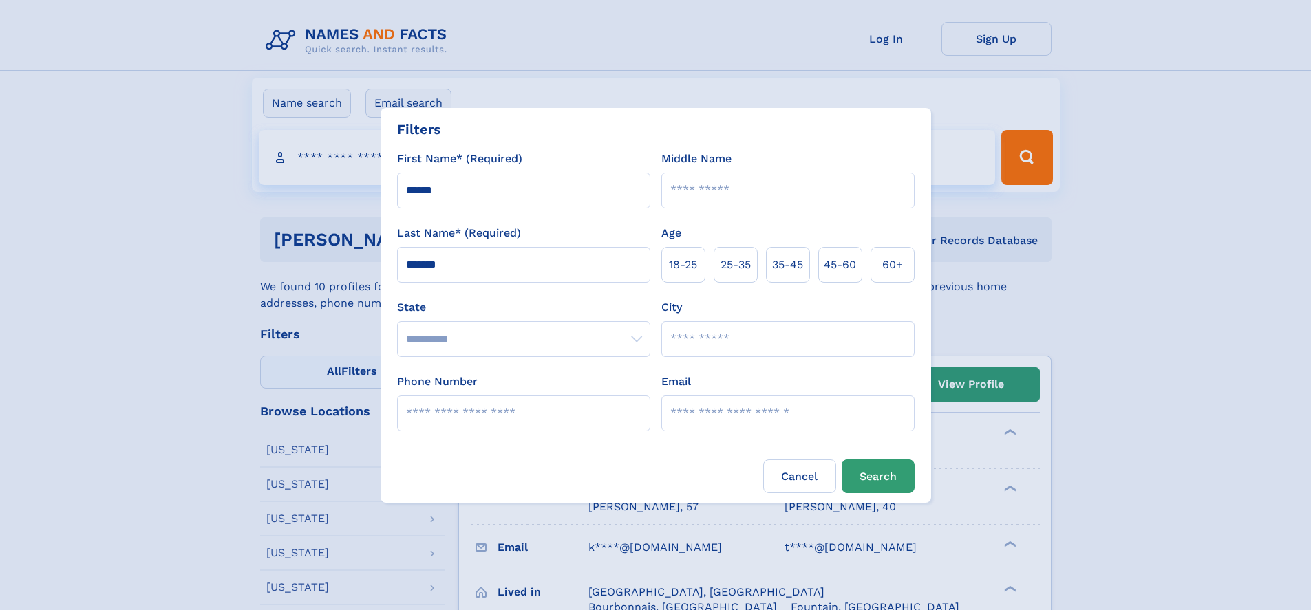  What do you see at coordinates (676, 382) in the screenshot?
I see `label: Email` at bounding box center [676, 382].